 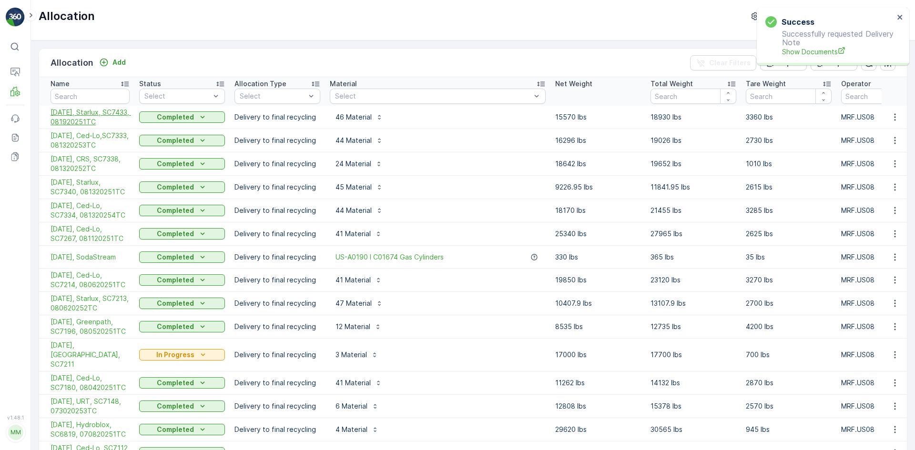 I want to click on p: 35 lbs, so click(x=789, y=257).